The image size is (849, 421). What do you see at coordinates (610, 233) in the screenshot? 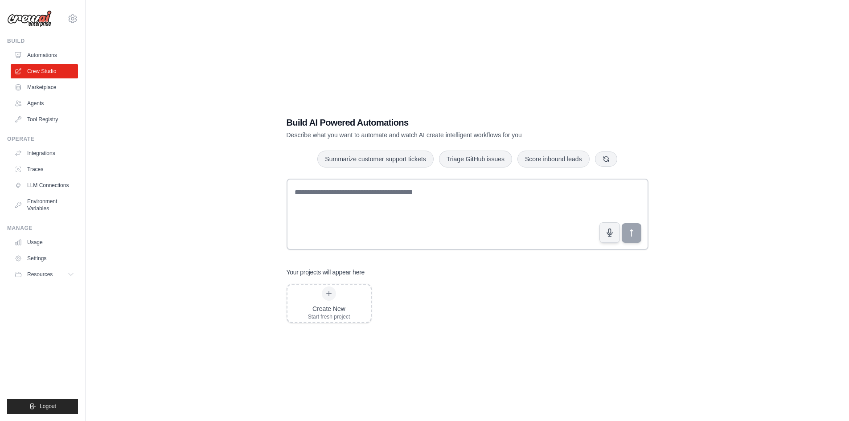
I see `button: Click to speak your automation idea` at bounding box center [610, 233].